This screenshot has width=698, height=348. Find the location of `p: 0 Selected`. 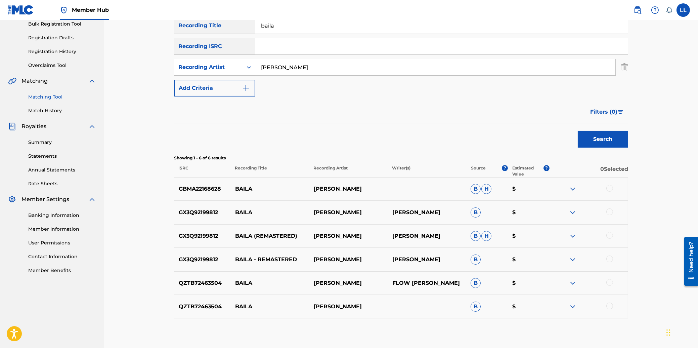

p: 0 Selected is located at coordinates (589, 171).